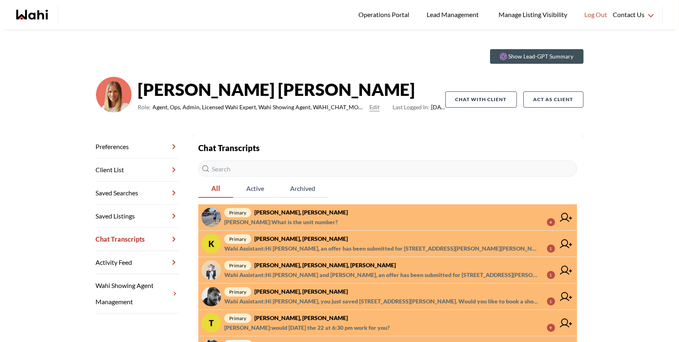 This screenshot has height=342, width=679. What do you see at coordinates (255, 189) in the screenshot?
I see `button: Active` at bounding box center [255, 189].